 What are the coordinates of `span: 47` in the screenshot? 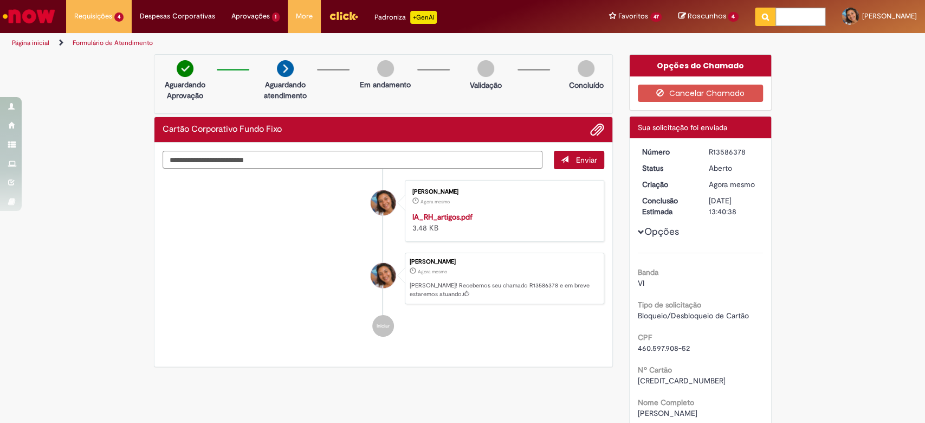 It's located at (656, 17).